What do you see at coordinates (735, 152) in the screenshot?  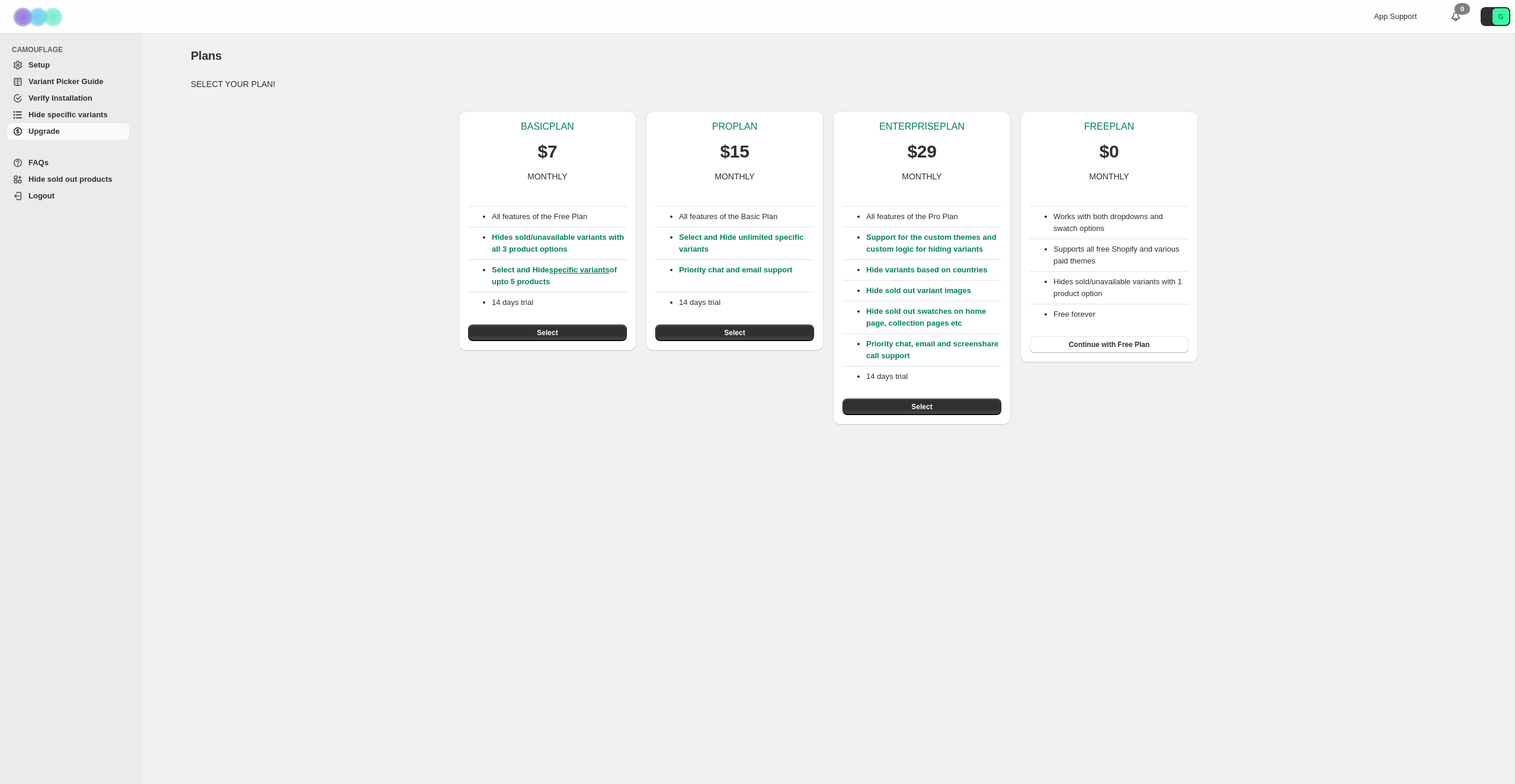 I see `p: $15` at bounding box center [735, 152].